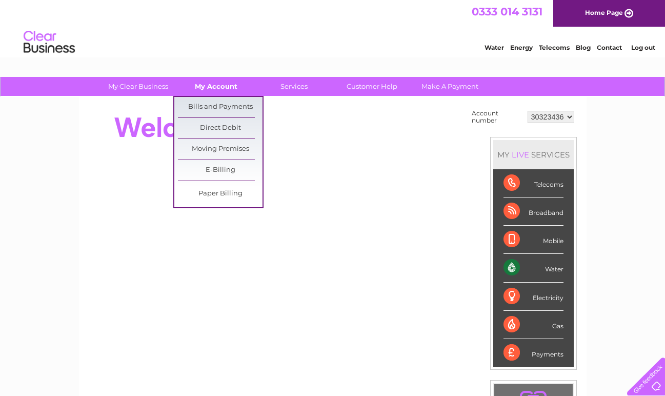  I want to click on div: Broadband, so click(534, 211).